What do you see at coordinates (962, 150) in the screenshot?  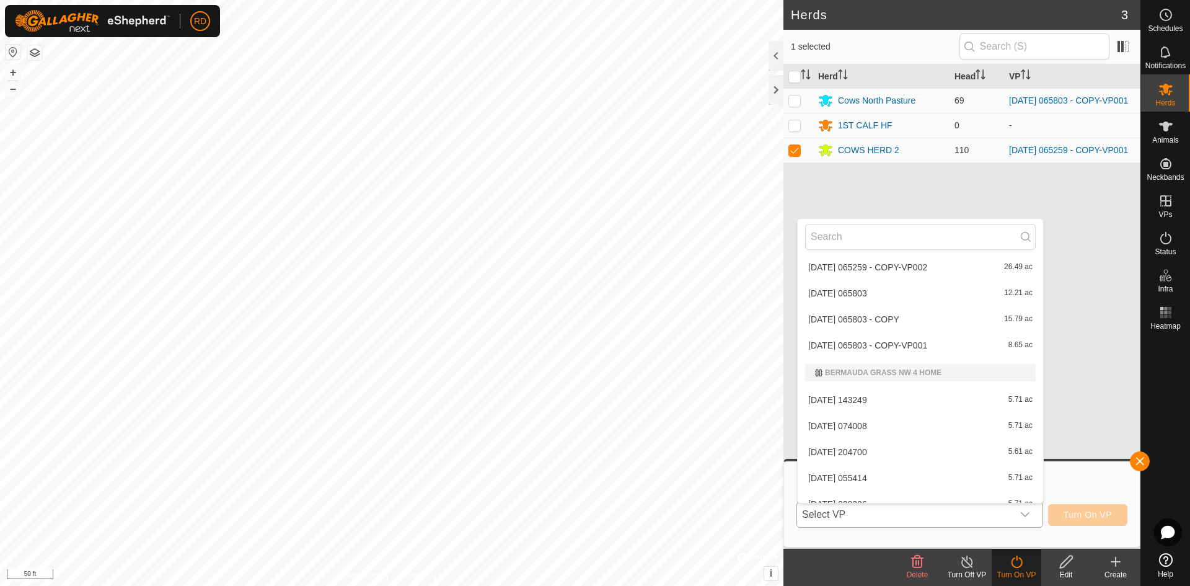 I see `span: 110` at bounding box center [962, 150].